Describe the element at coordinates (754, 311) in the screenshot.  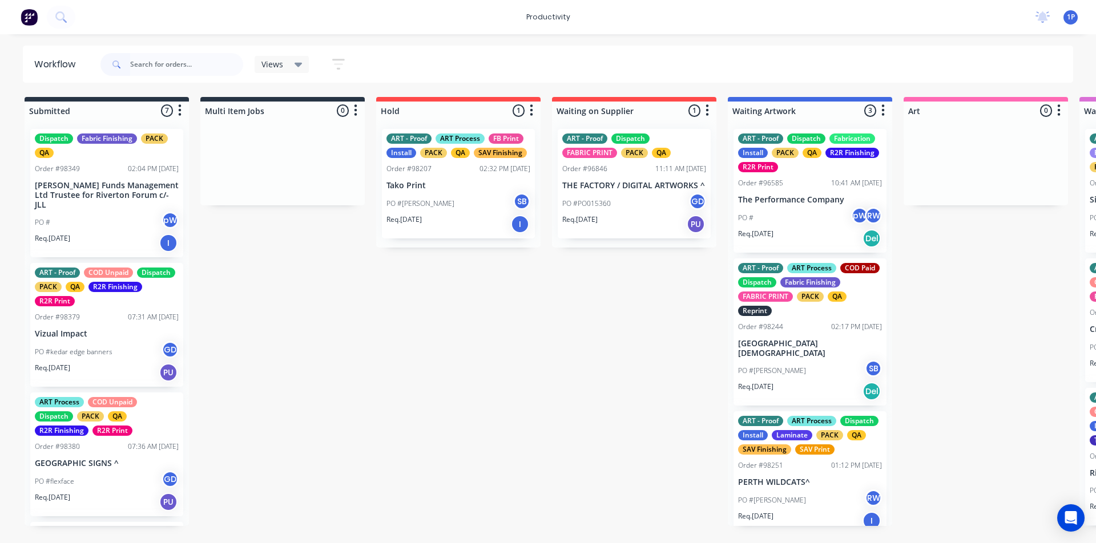
I see `div: Reprint` at that location.